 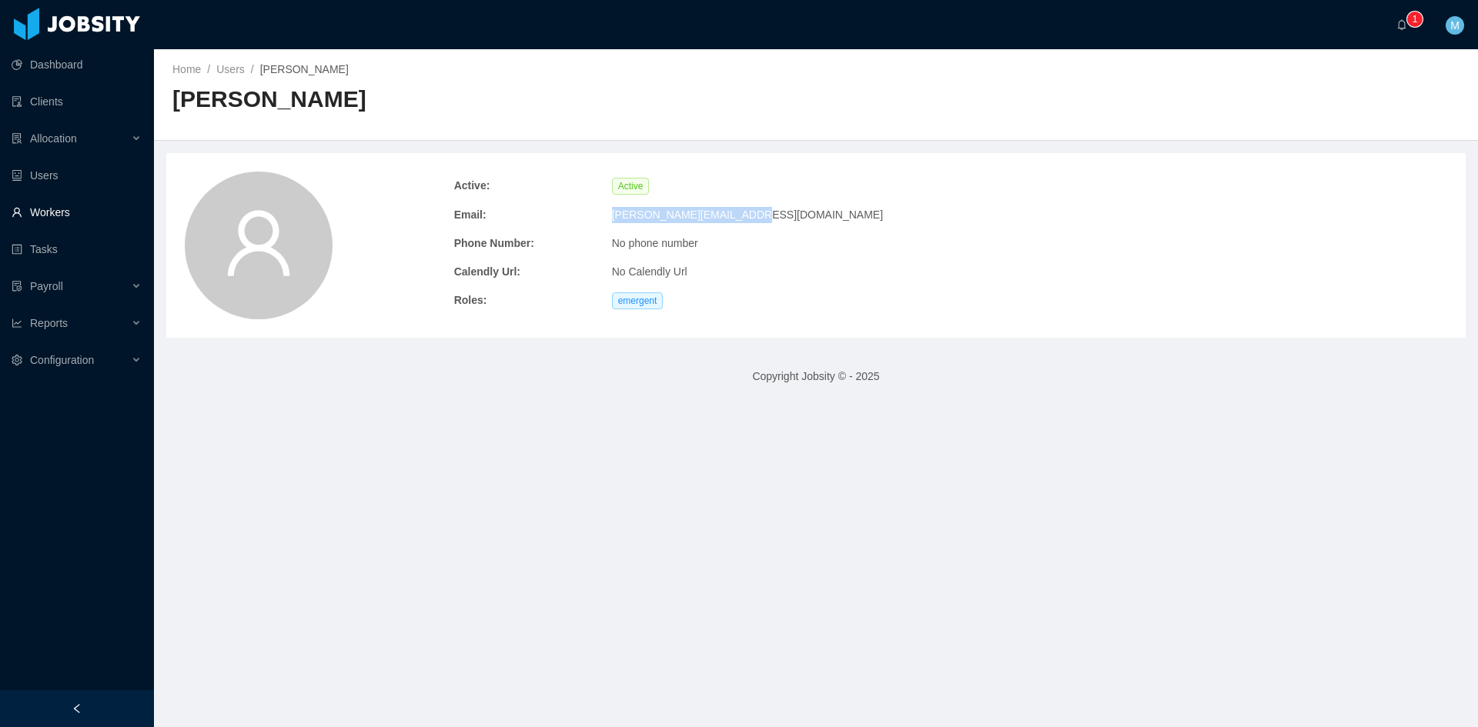 I want to click on footer: Copyright Jobsity © - 2025, so click(x=816, y=376).